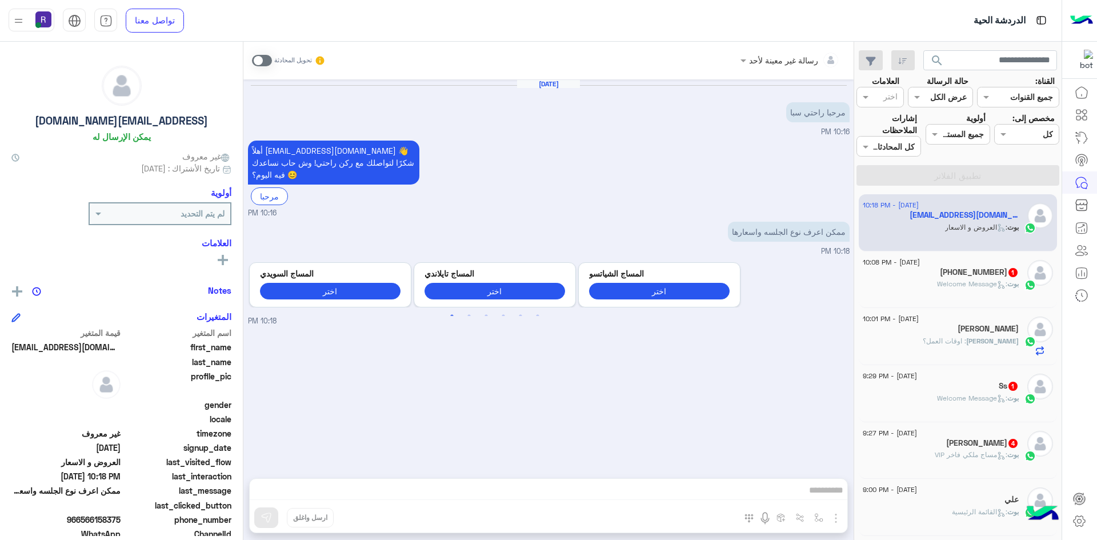 The image size is (1097, 540). I want to click on span: locale, so click(177, 419).